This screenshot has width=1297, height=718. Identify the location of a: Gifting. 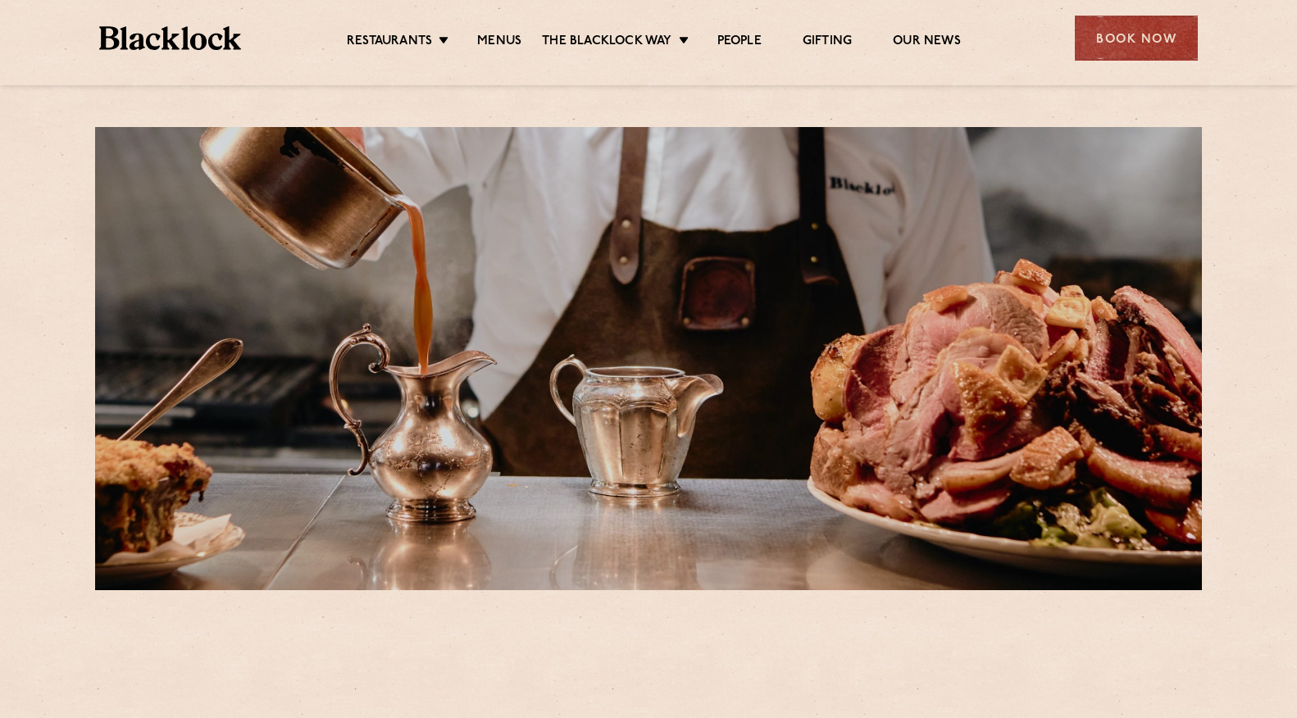
(827, 43).